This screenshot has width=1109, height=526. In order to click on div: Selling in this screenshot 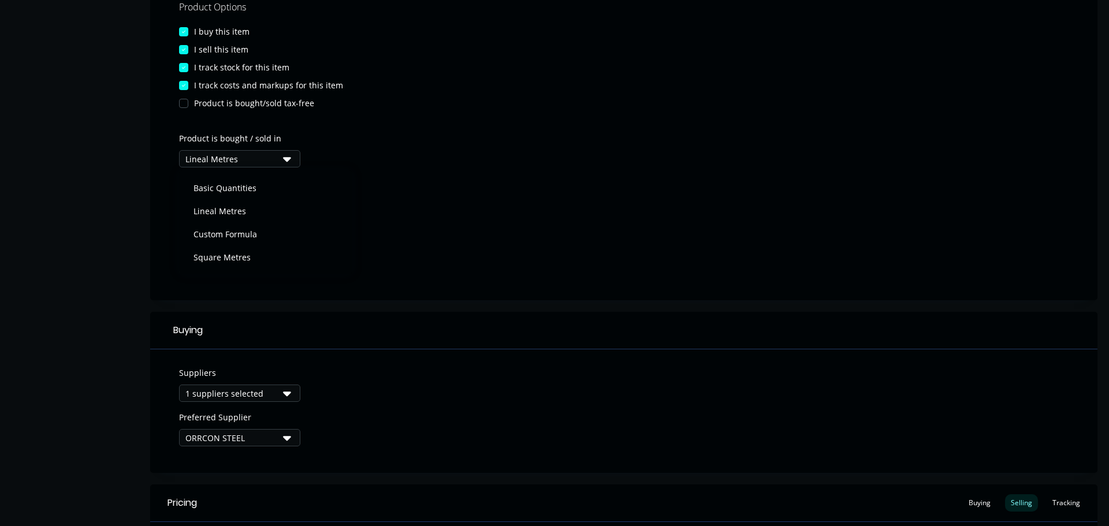, I will do `click(1021, 503)`.